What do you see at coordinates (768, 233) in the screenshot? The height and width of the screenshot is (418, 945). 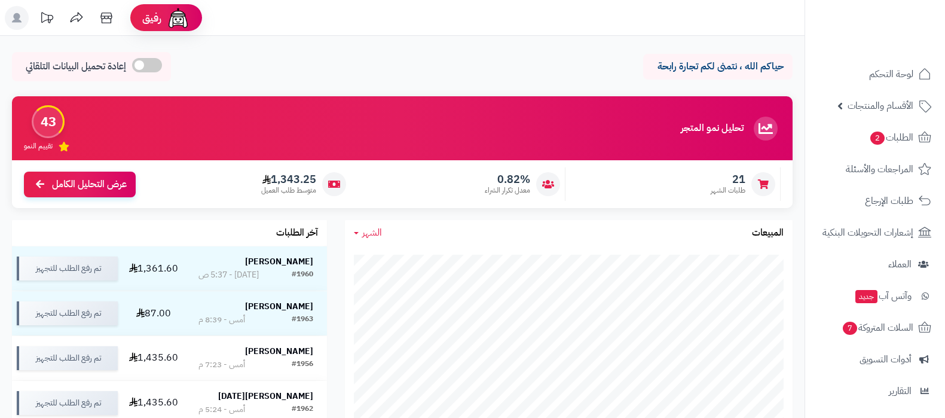 I see `h3: المبيعات` at bounding box center [768, 233].